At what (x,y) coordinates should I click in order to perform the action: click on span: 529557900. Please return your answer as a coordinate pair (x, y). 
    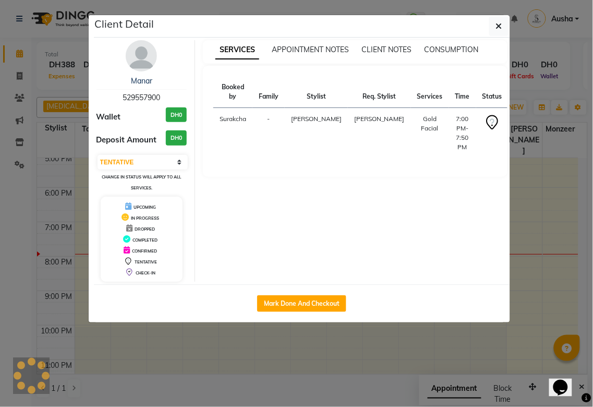
    Looking at the image, I should click on (141, 98).